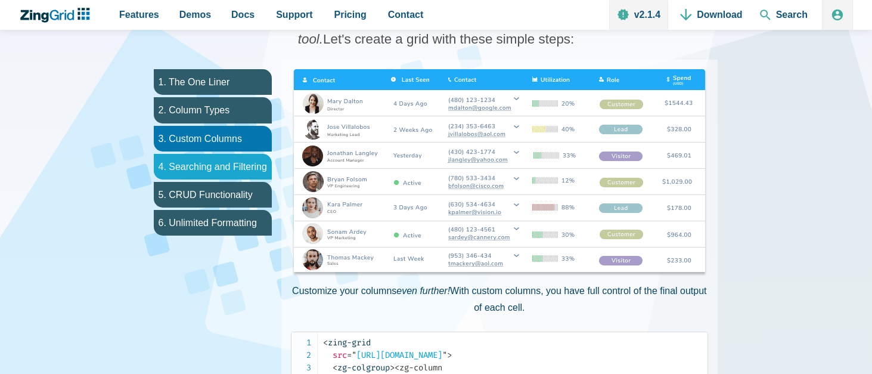 Image resolution: width=872 pixels, height=374 pixels. What do you see at coordinates (213, 138) in the screenshot?
I see `li: 3. Custom Columns` at bounding box center [213, 138].